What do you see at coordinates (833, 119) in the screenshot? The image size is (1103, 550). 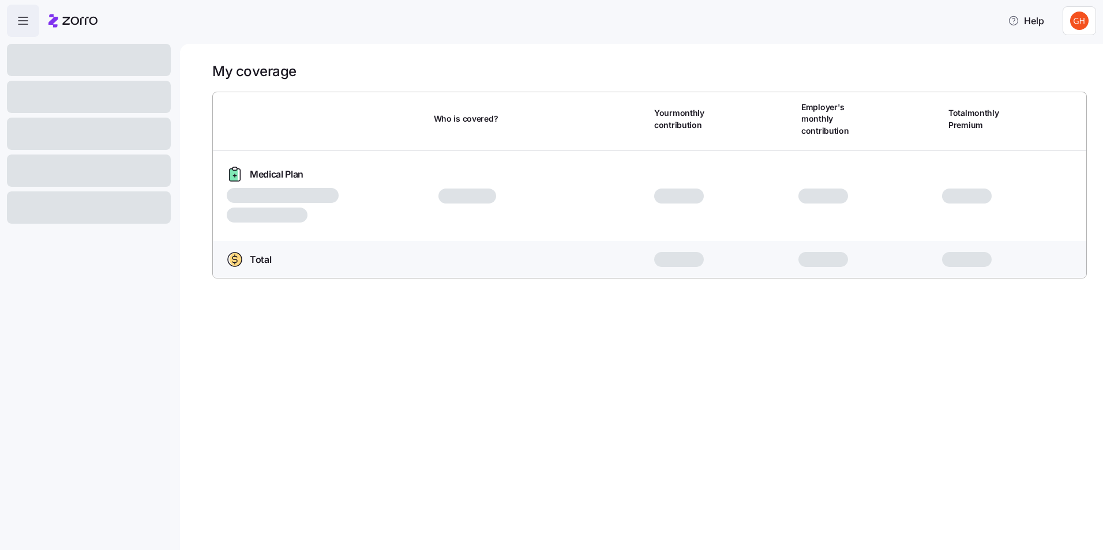 I see `span: Employer's monthly contribution` at bounding box center [833, 119].